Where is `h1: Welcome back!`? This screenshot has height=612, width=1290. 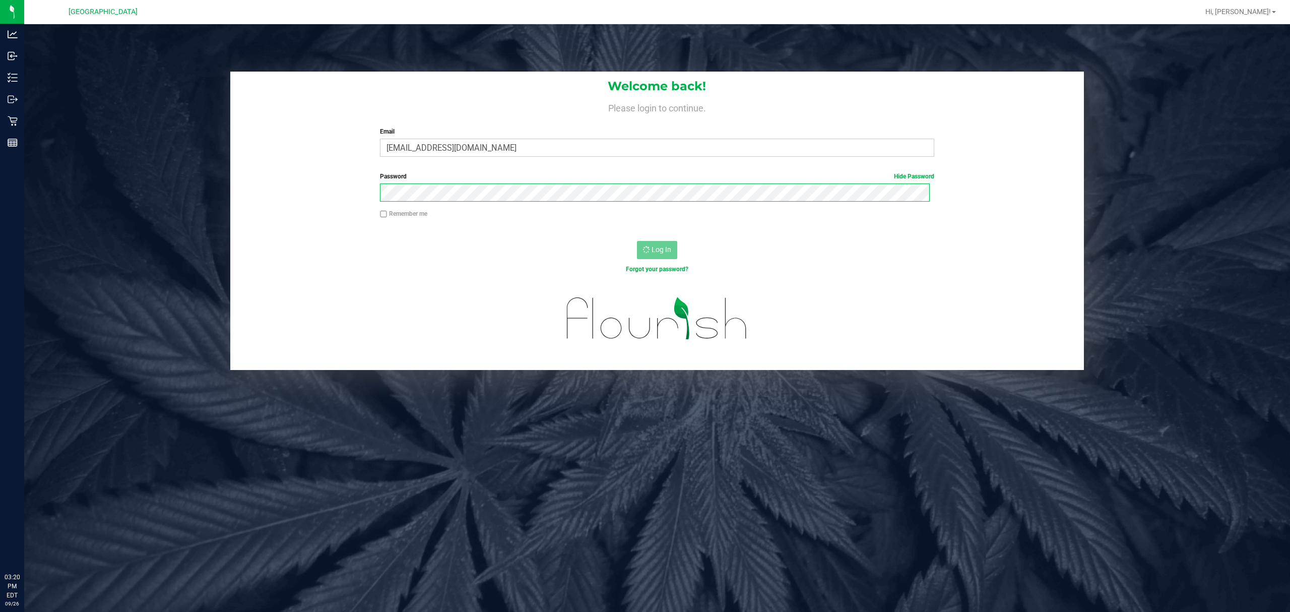
h1: Welcome back! is located at coordinates (657, 86).